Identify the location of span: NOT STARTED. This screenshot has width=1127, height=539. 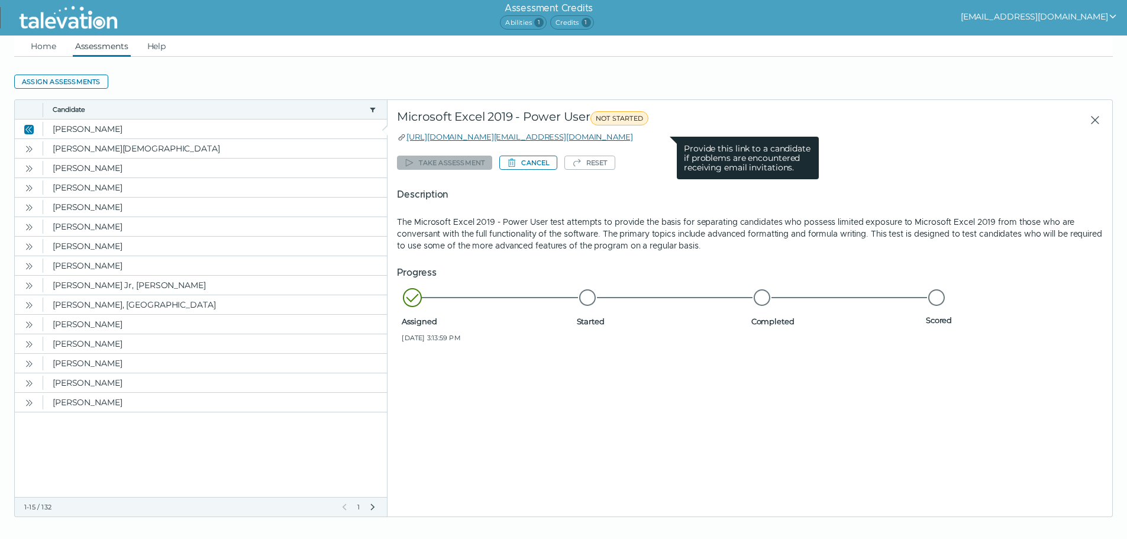
(619, 118).